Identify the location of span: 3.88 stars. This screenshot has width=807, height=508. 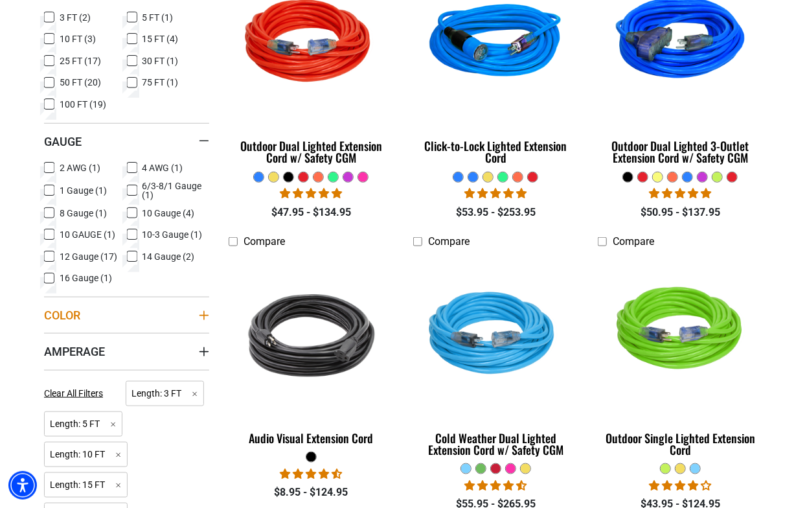
(680, 485).